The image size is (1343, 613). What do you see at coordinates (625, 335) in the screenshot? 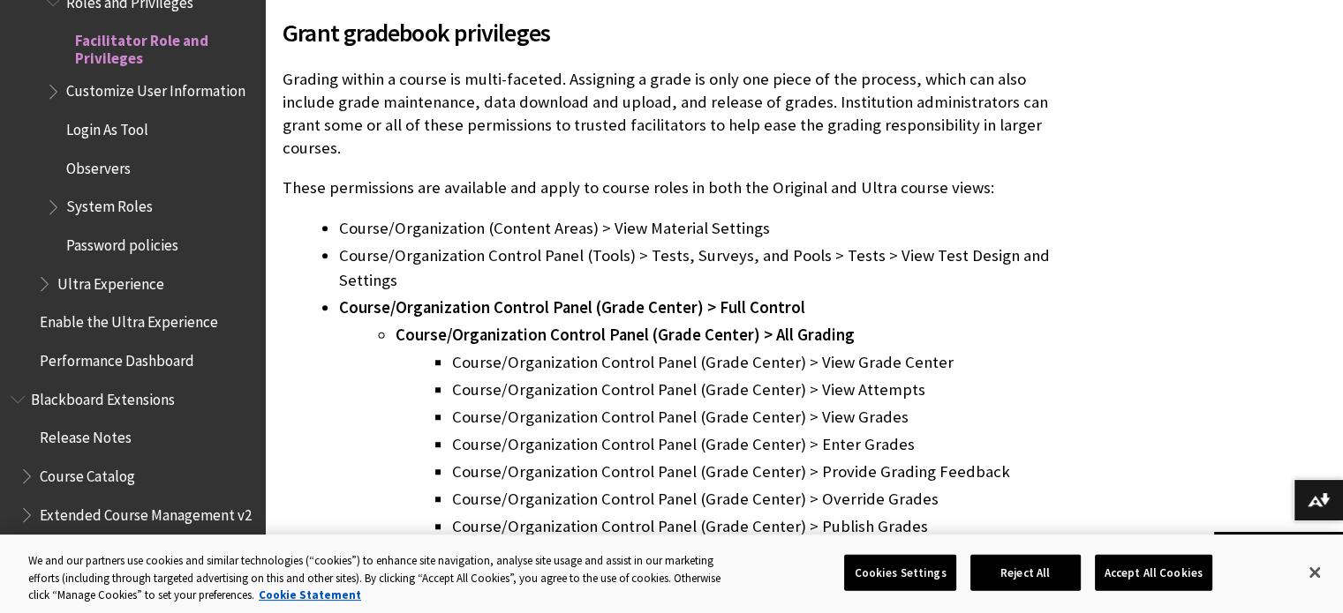
I see `span: Course/Organization Control Panel (Grade Center) > All Grading` at bounding box center [625, 335].